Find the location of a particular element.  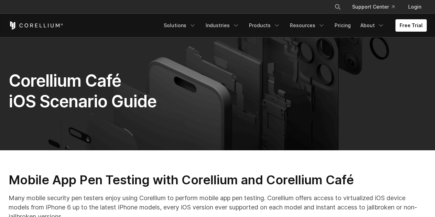

a: Pricing is located at coordinates (342, 25).